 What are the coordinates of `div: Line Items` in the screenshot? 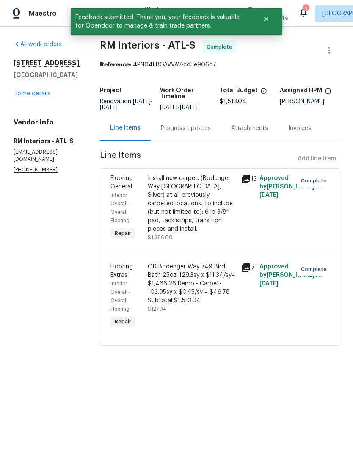 It's located at (125, 128).